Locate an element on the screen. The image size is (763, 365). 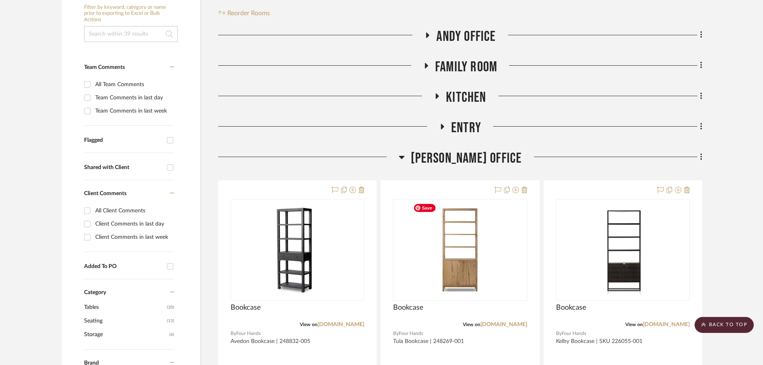
span: Client Comments is located at coordinates (105, 193).